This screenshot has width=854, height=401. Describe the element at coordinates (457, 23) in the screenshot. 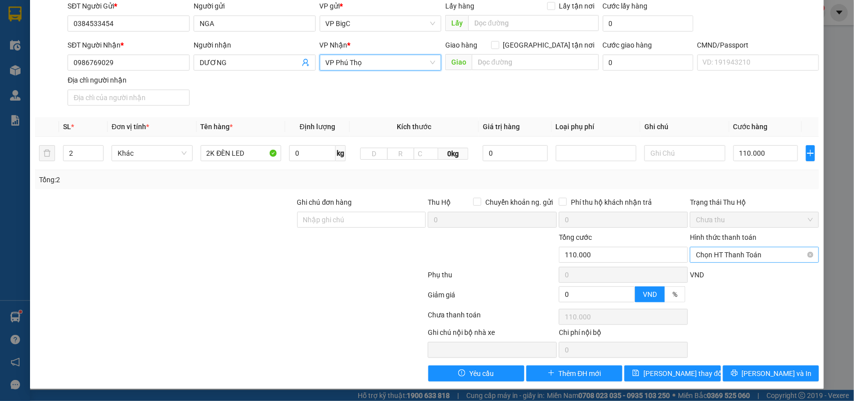

I see `span: Lấy` at that location.